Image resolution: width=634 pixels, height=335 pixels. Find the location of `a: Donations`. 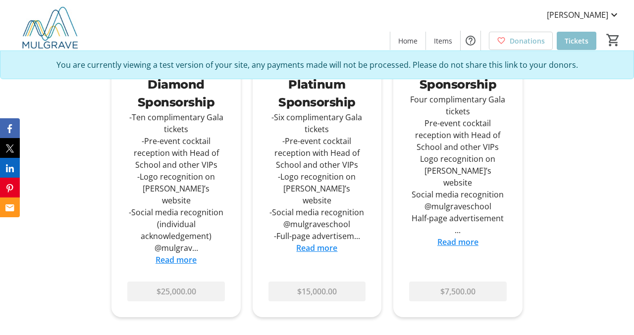

a: Donations is located at coordinates (521, 41).